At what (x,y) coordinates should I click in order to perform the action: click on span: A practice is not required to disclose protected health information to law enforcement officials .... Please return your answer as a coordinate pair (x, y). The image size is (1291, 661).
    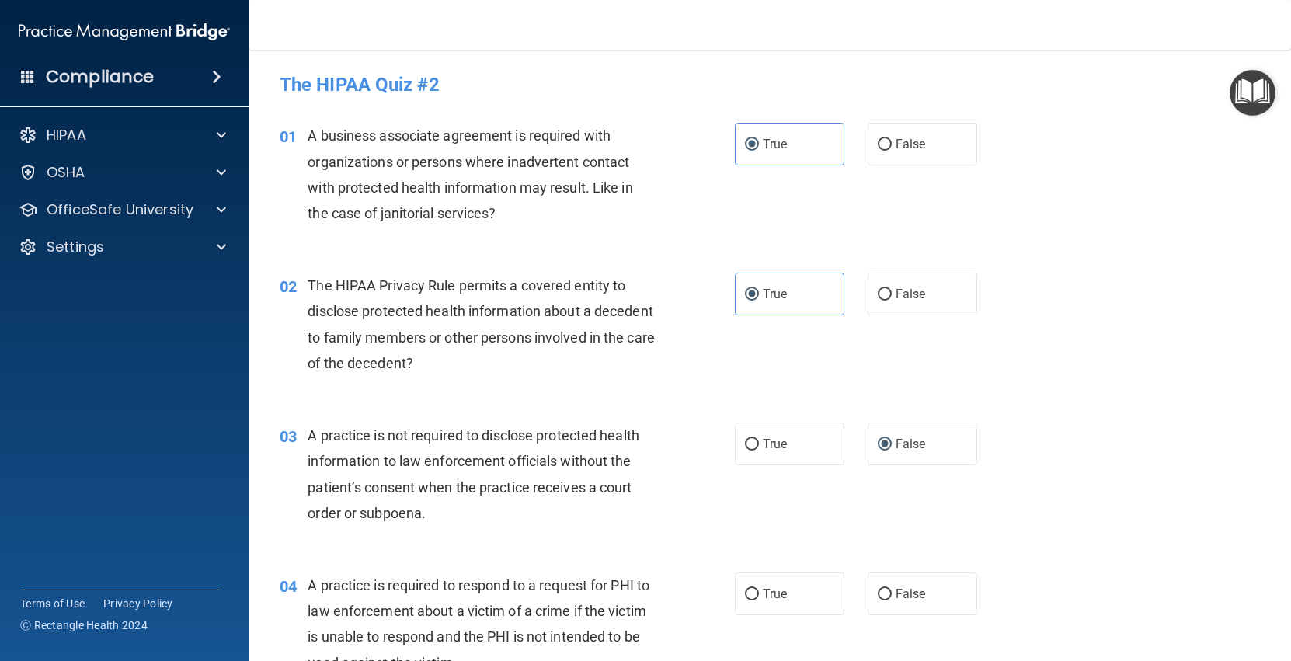
    Looking at the image, I should click on (473, 474).